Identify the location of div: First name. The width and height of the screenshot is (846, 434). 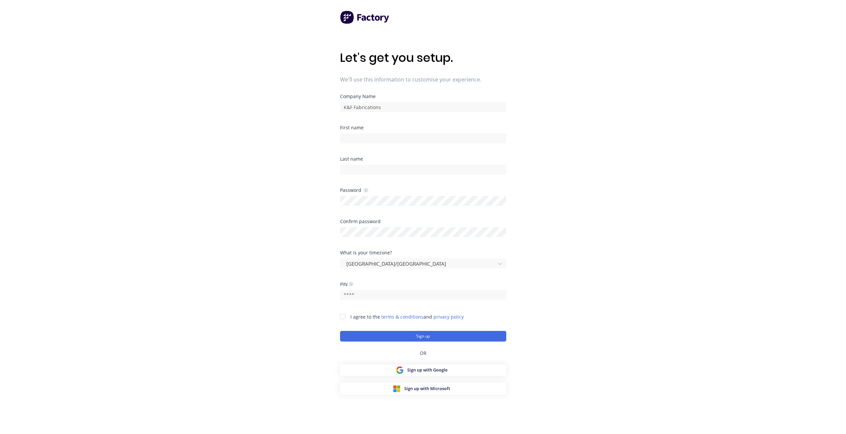
(423, 128).